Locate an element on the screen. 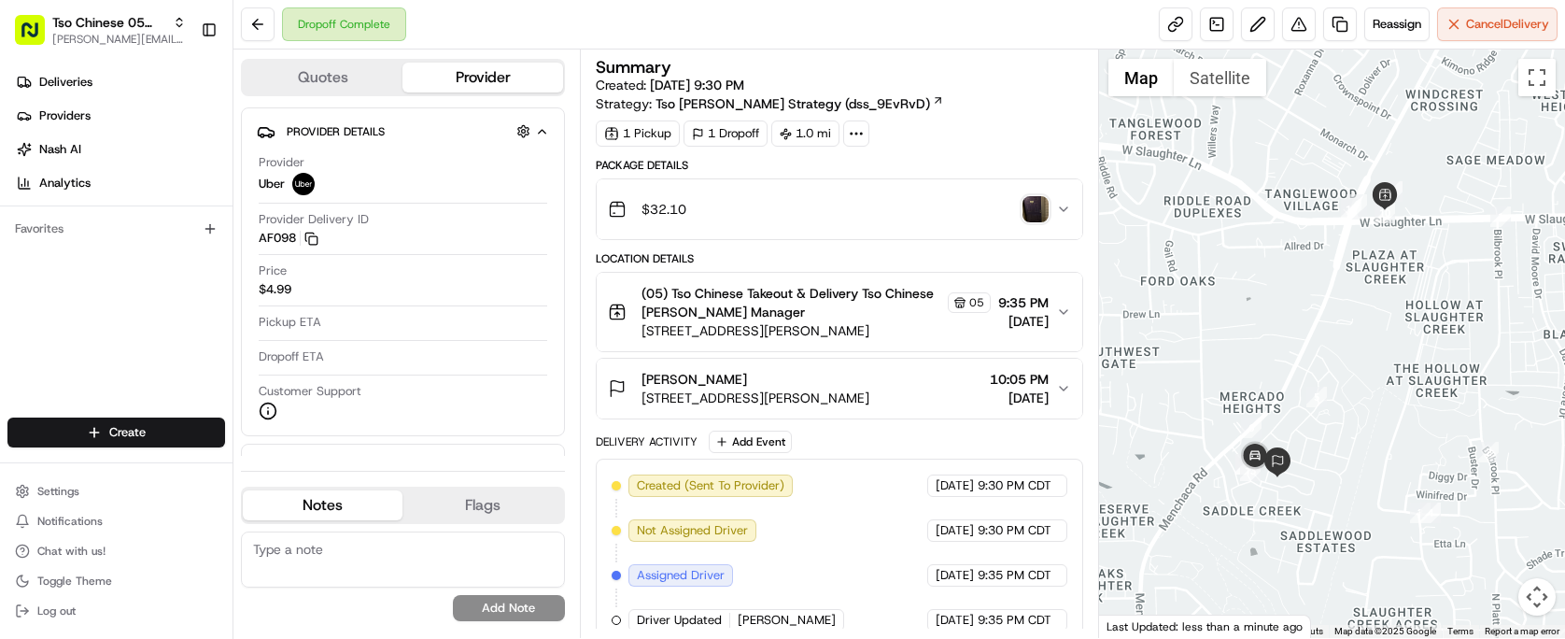 This screenshot has height=639, width=1565. div: 4 is located at coordinates (1431, 513).